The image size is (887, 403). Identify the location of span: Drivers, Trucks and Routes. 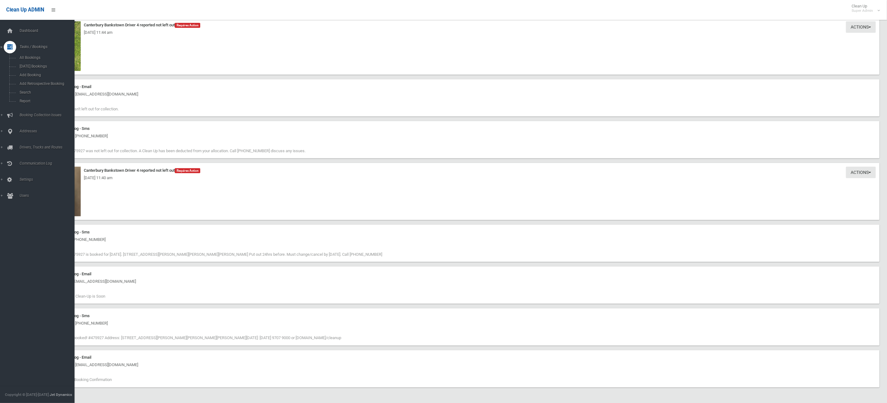
(50, 147).